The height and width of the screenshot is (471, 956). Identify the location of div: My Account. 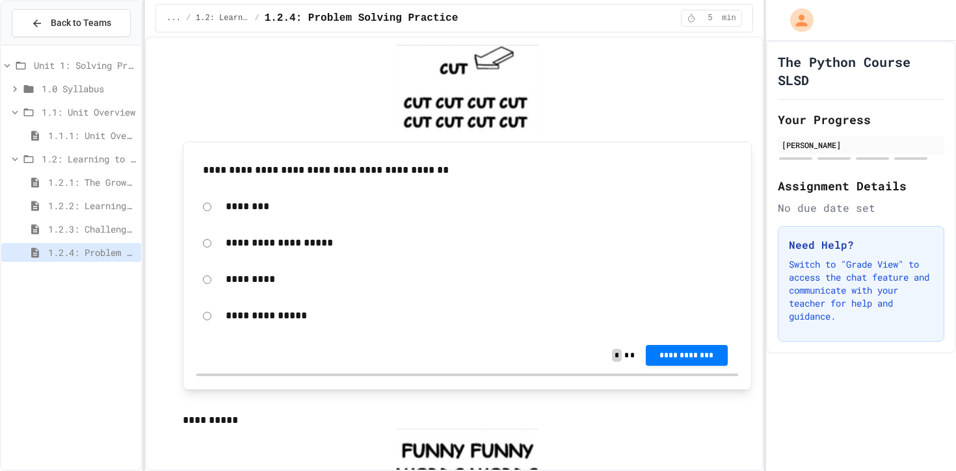
(796, 20).